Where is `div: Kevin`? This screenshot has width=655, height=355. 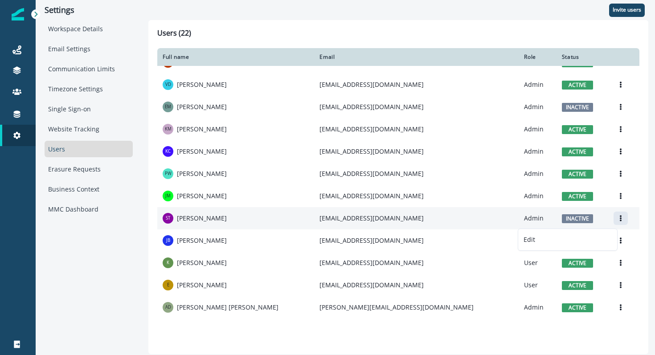 div: Kevin is located at coordinates (168, 263).